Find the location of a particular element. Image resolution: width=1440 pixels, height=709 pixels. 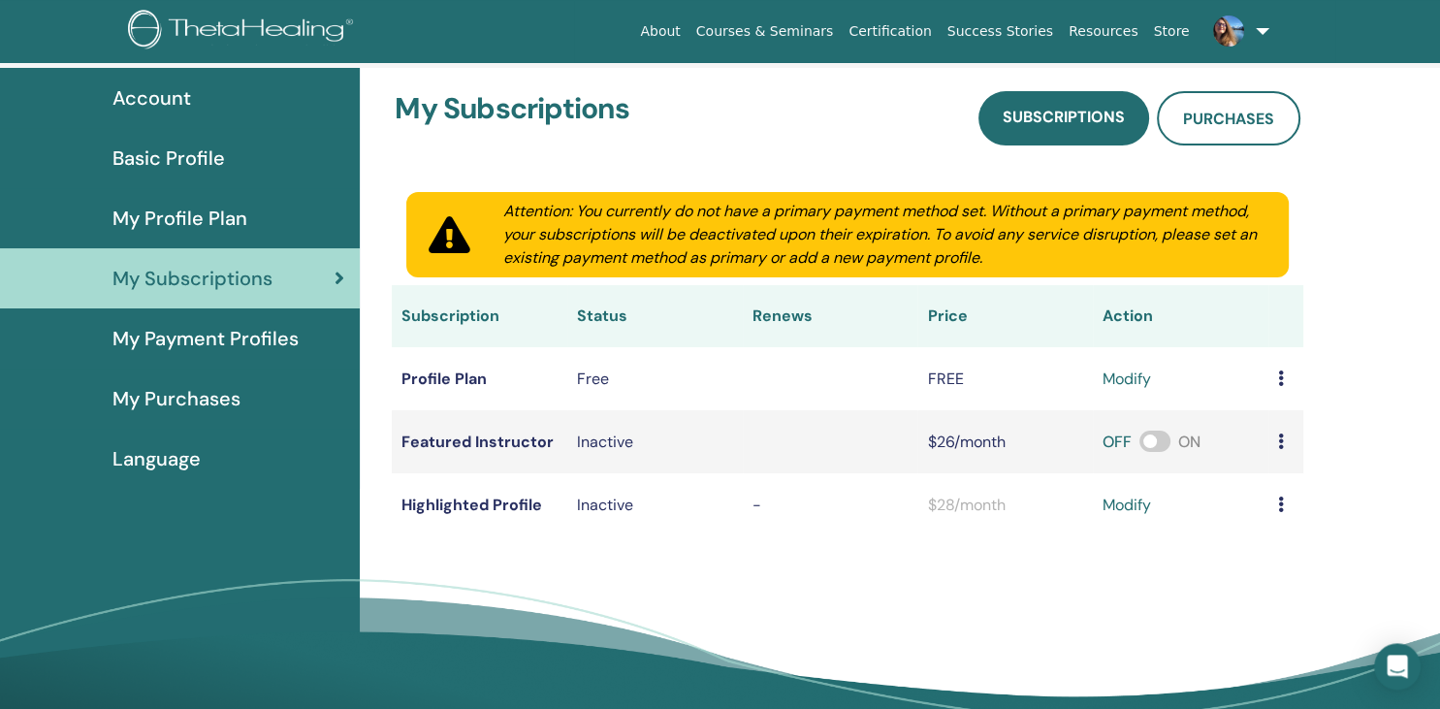

a: Certification is located at coordinates (889, 31).